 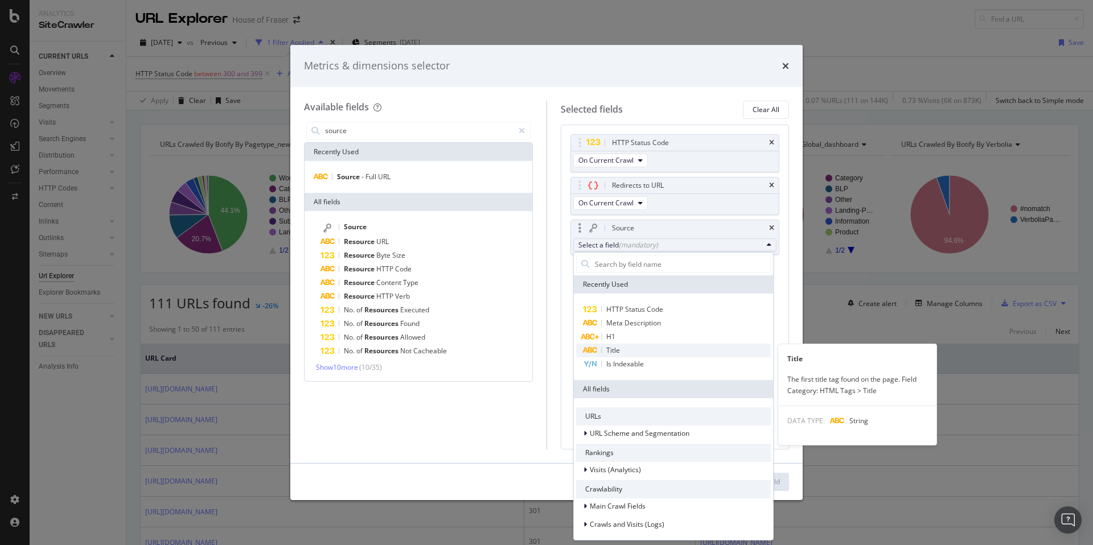 What do you see at coordinates (398, 255) in the screenshot?
I see `span: Size` at bounding box center [398, 255].